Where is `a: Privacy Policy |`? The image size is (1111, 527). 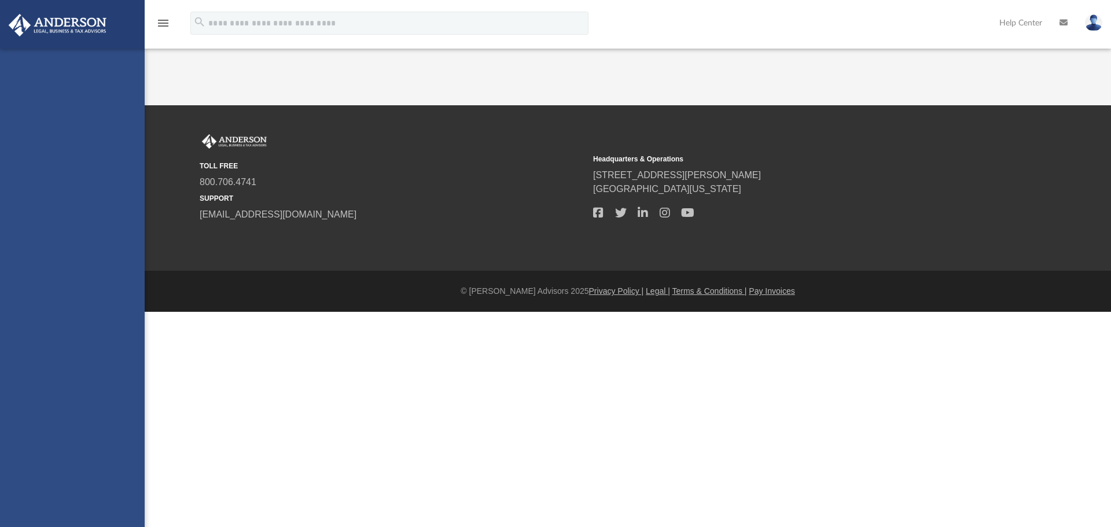 a: Privacy Policy | is located at coordinates (616, 291).